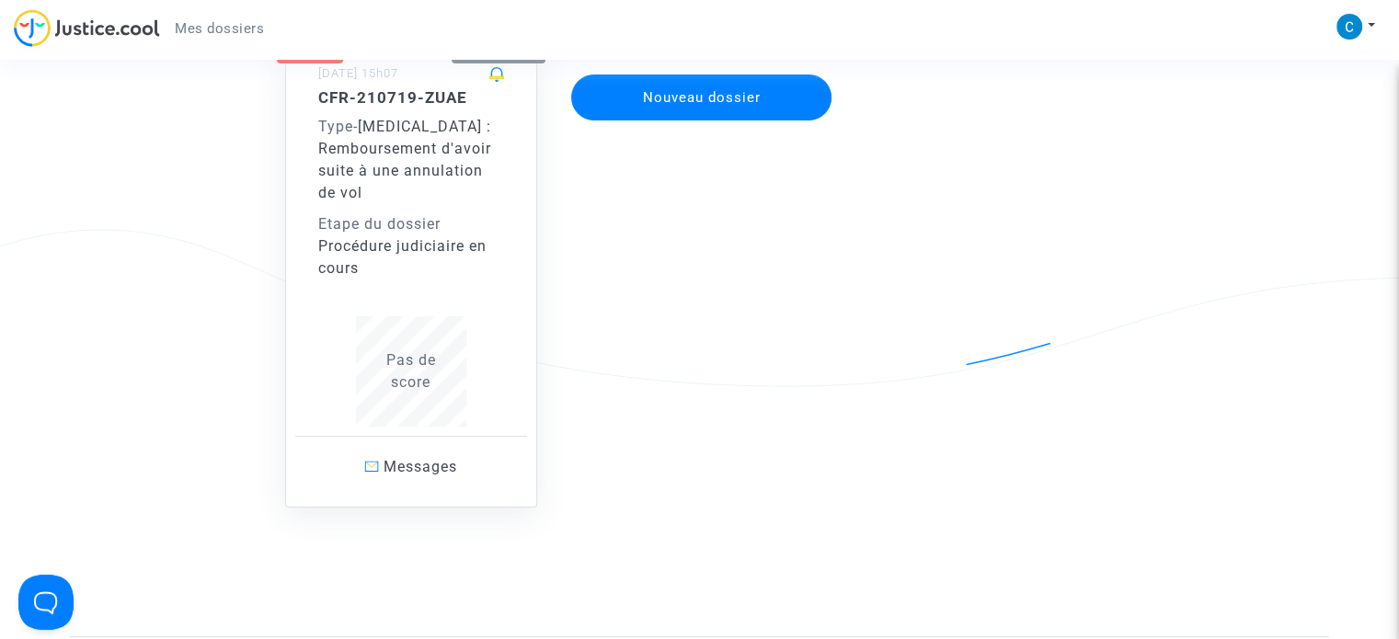  What do you see at coordinates (420, 466) in the screenshot?
I see `span: Messages` at bounding box center [420, 466].